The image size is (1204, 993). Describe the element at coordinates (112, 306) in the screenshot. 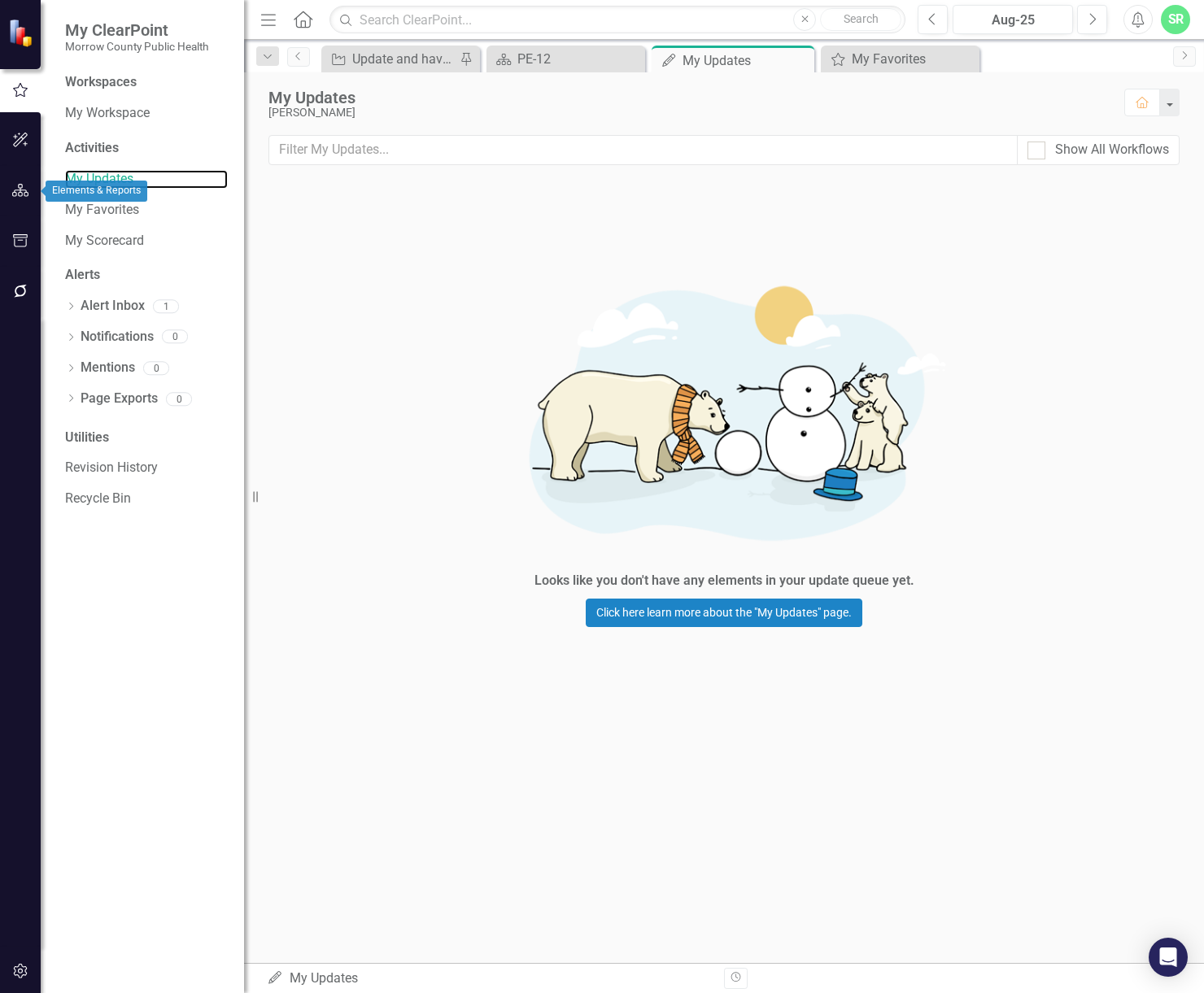

I see `a: Alert Inbox` at that location.